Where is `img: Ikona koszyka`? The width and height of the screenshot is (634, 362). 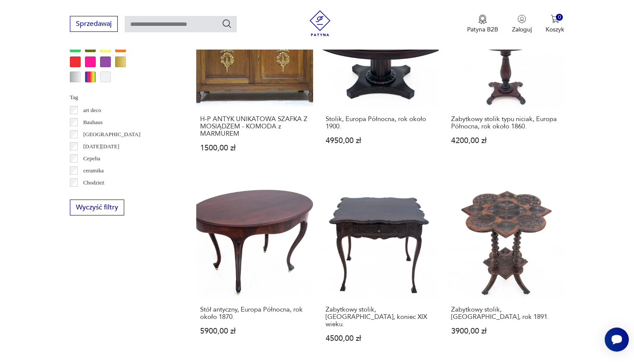 img: Ikona koszyka is located at coordinates (555, 19).